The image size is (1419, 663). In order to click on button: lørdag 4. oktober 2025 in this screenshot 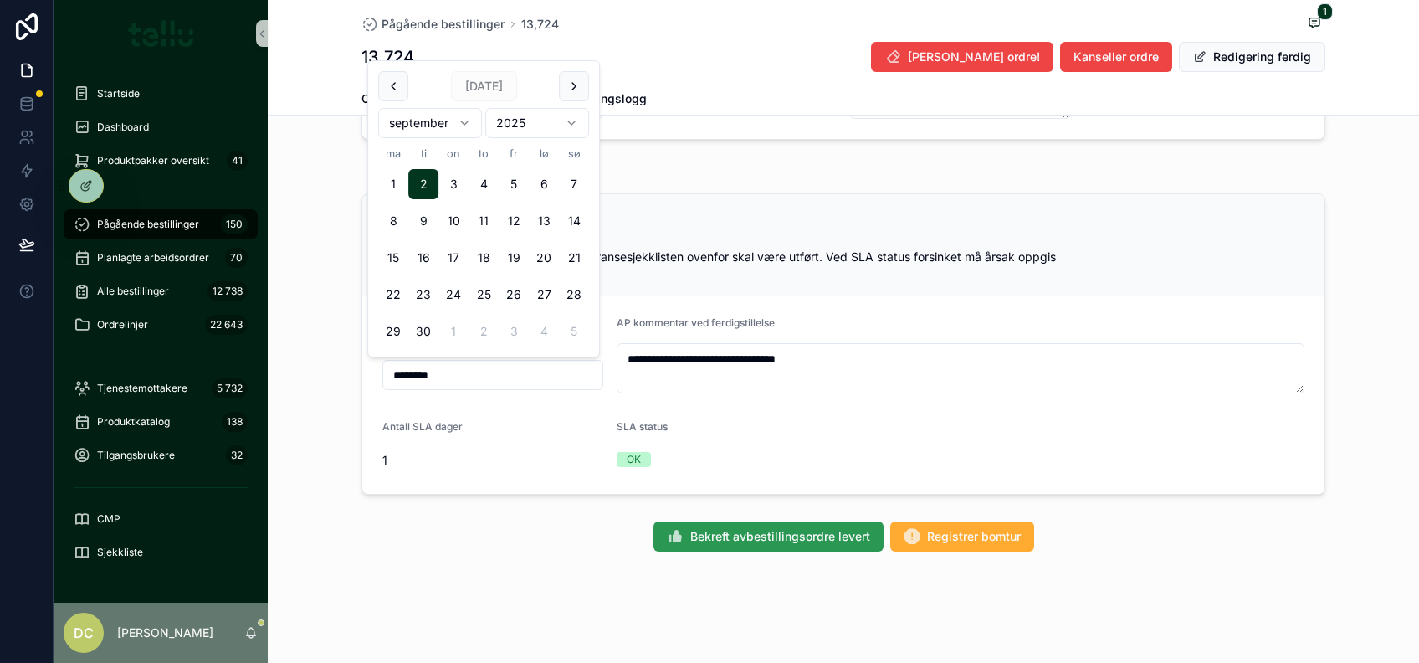, I will do `click(544, 331)`.